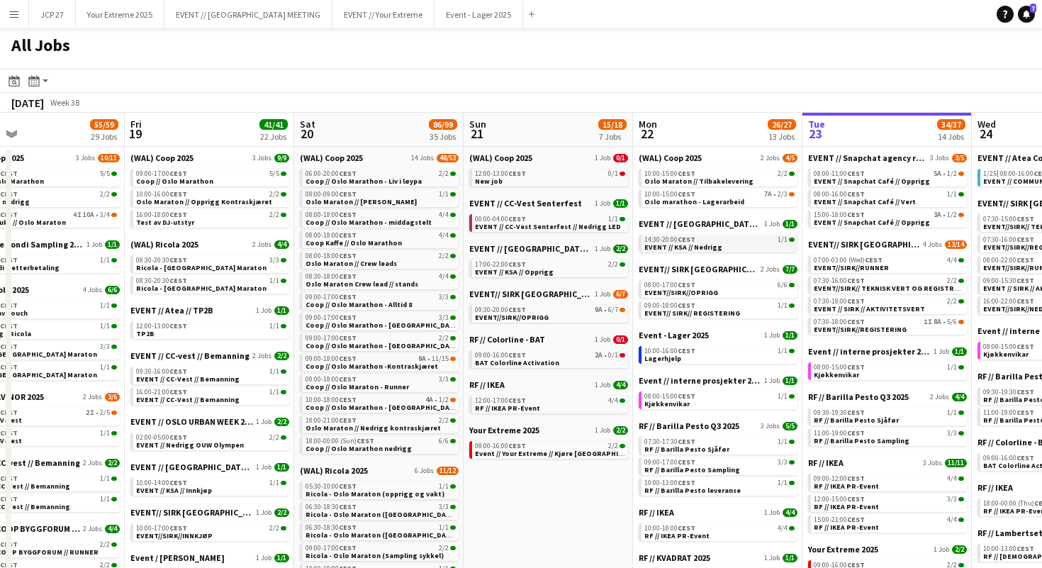  I want to click on span: Oslo Maraton // Tilbakelevering, so click(699, 181).